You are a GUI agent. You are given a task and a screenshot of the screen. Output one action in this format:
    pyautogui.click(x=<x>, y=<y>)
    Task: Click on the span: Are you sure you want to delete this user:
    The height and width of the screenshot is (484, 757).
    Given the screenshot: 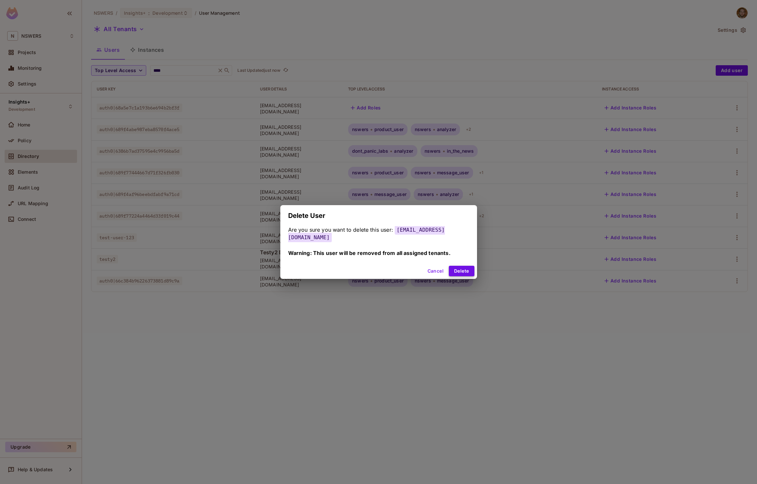 What is the action you would take?
    pyautogui.click(x=341, y=230)
    